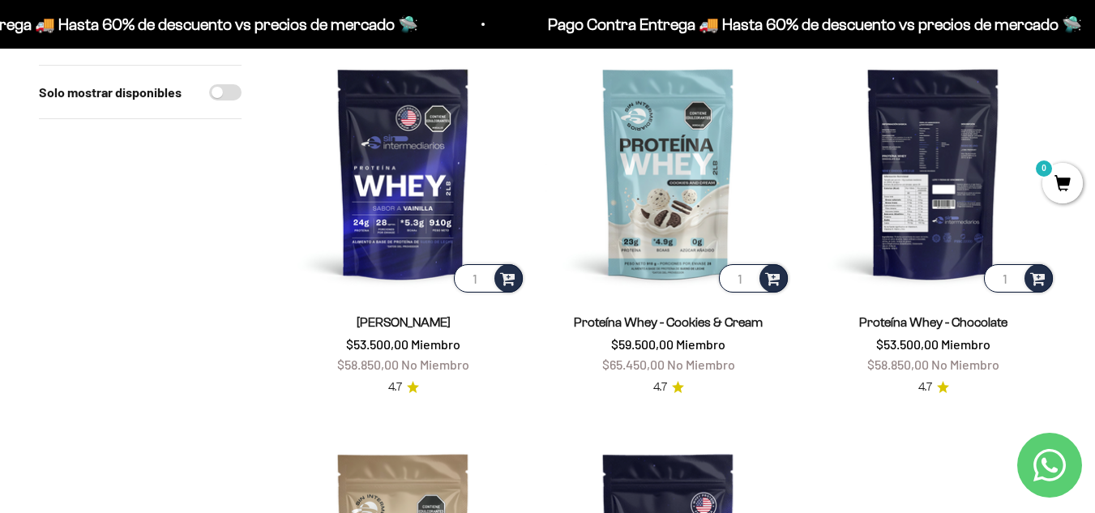 This screenshot has width=1095, height=513. What do you see at coordinates (668, 322) in the screenshot?
I see `a: Proteína Whey - Cookies & Cream` at bounding box center [668, 322].